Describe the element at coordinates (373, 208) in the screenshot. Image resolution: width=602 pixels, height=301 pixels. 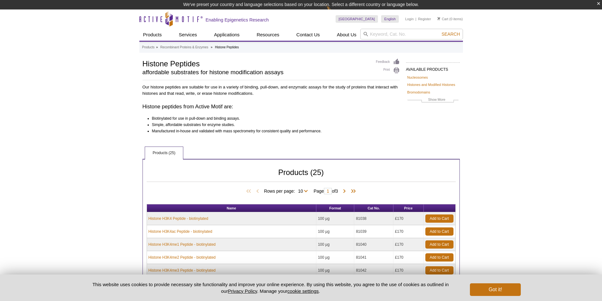
I see `th: Cat No.` at that location.